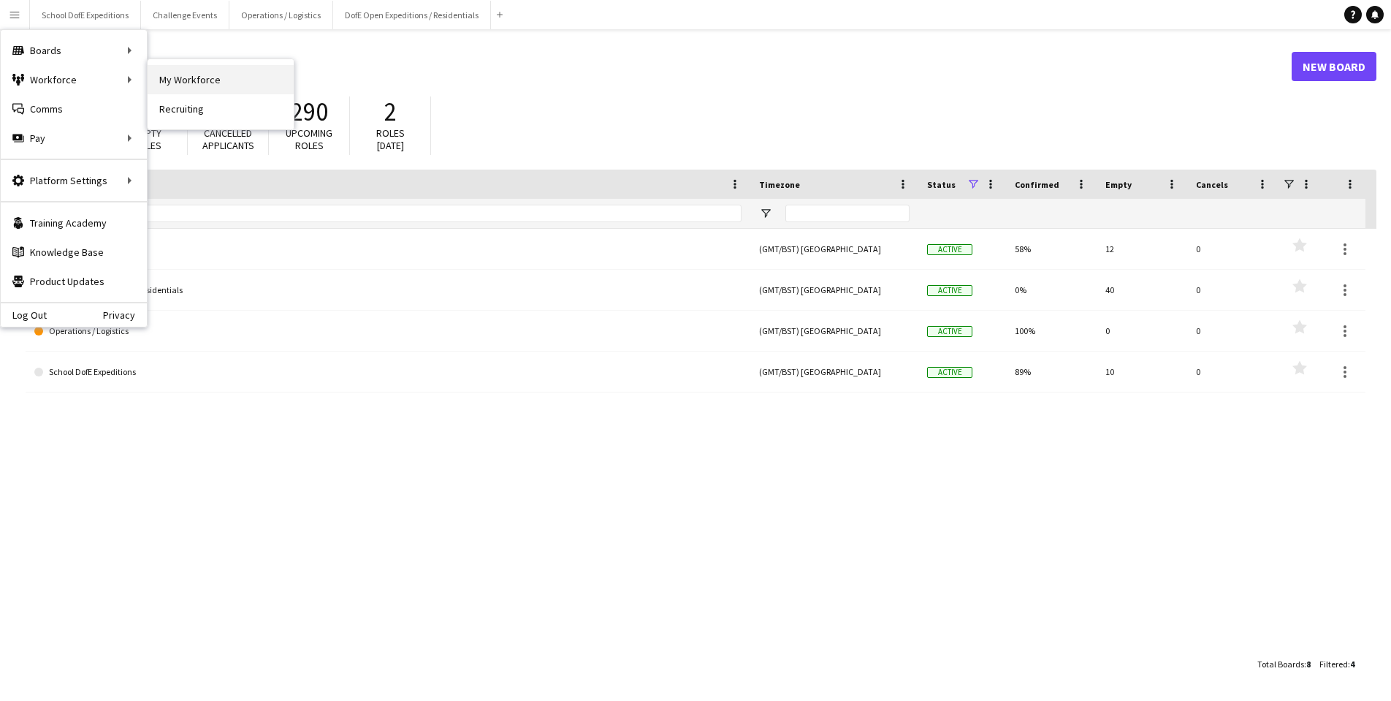  Describe the element at coordinates (74, 281) in the screenshot. I see `a: Product Updates` at that location.